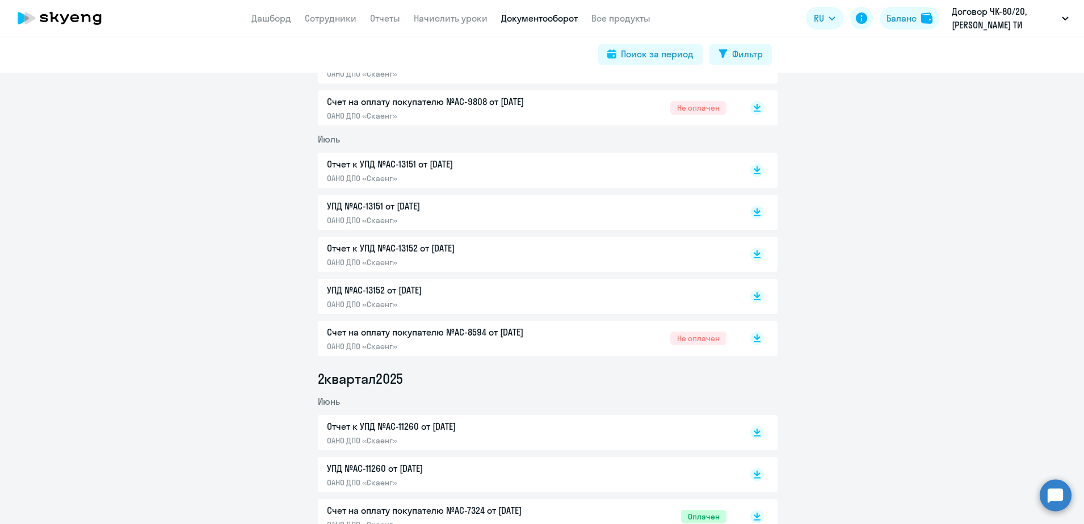 The image size is (1084, 524). I want to click on a: Дашборд, so click(271, 18).